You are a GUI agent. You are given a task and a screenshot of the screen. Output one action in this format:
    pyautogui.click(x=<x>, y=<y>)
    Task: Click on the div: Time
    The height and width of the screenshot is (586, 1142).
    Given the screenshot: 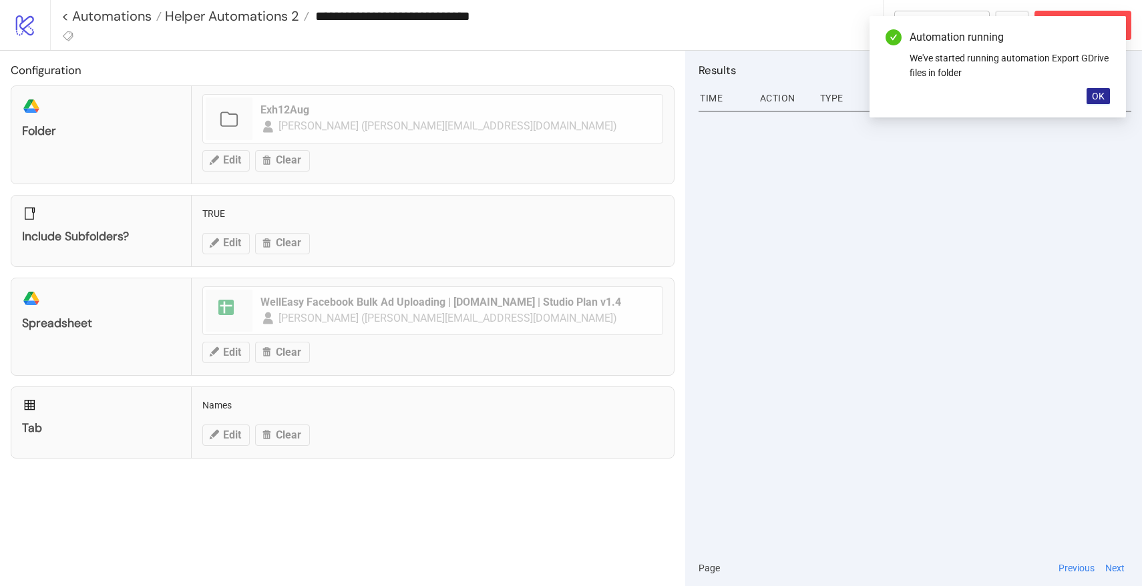 What is the action you would take?
    pyautogui.click(x=724, y=98)
    